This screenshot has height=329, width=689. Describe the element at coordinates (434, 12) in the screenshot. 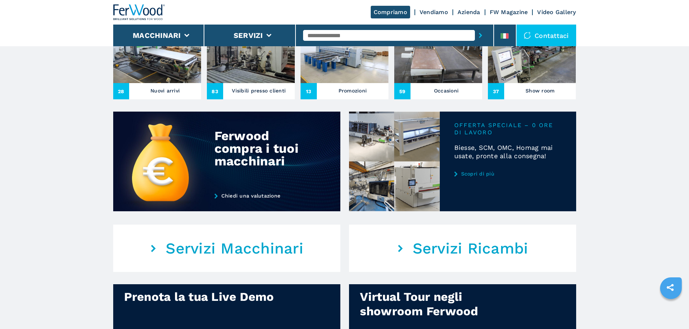

I see `a: Vendiamo` at that location.